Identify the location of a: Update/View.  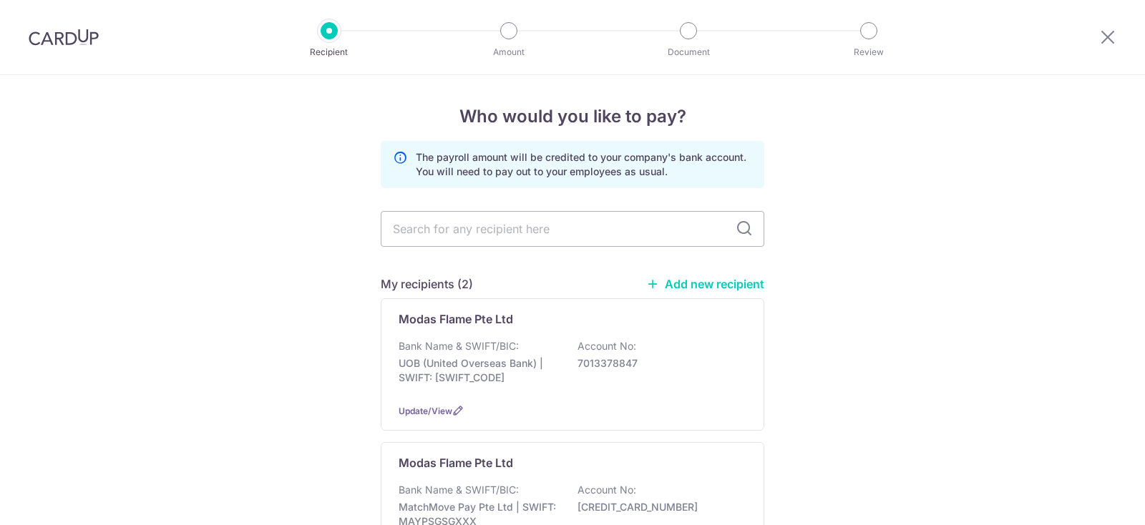
(425, 411).